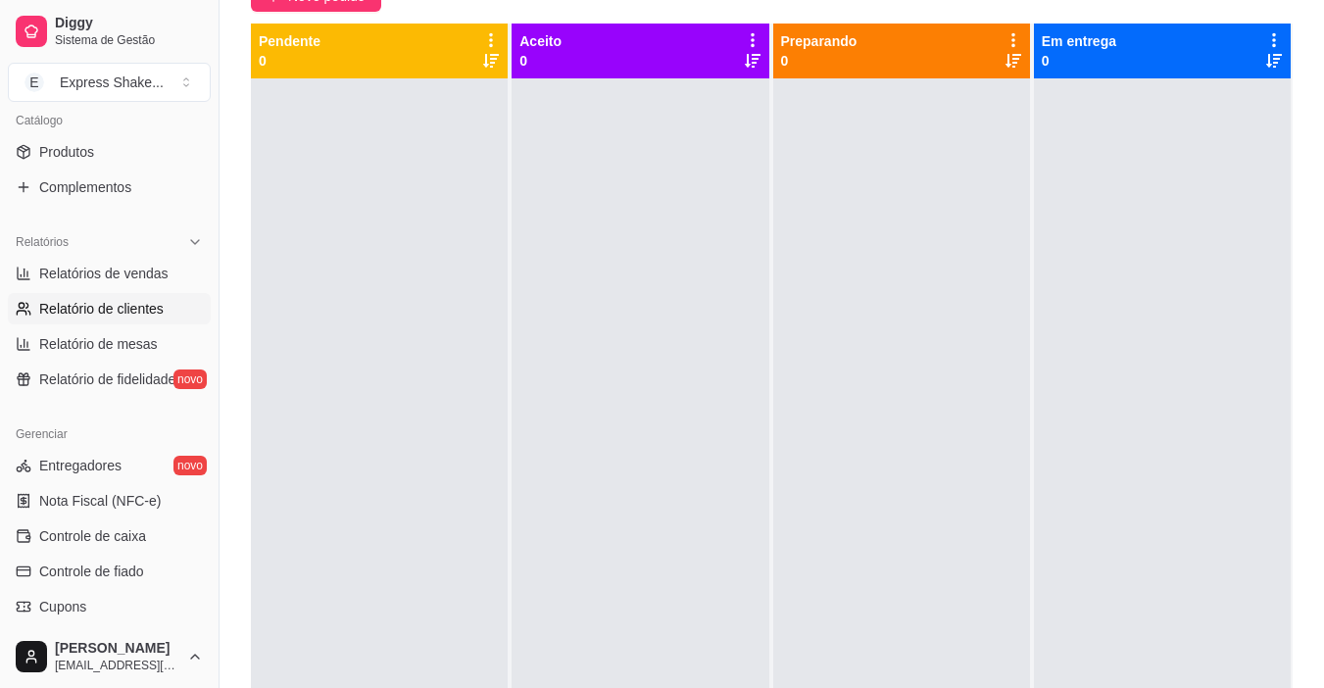 The image size is (1324, 688). I want to click on span: Diggy, so click(128, 24).